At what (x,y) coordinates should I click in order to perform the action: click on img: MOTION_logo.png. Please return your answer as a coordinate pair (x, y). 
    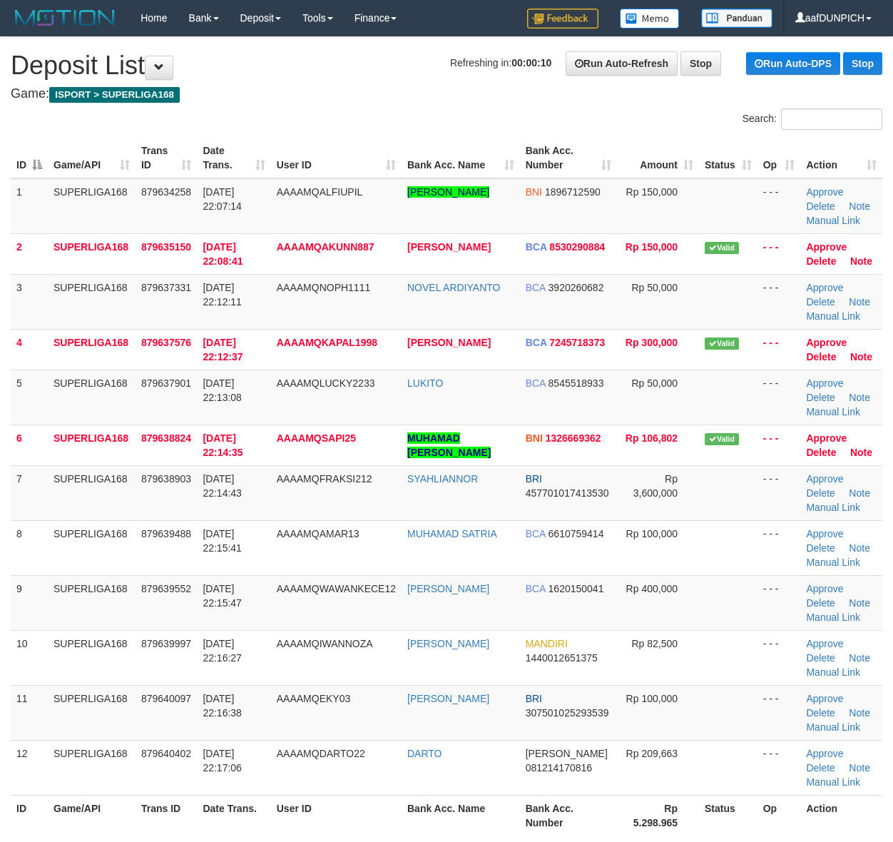
    Looking at the image, I should click on (65, 18).